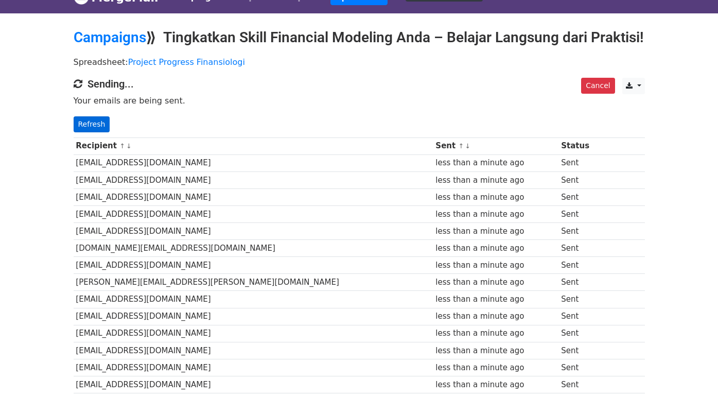 The image size is (718, 397). Describe the element at coordinates (359, 84) in the screenshot. I see `h4: Sending...` at that location.